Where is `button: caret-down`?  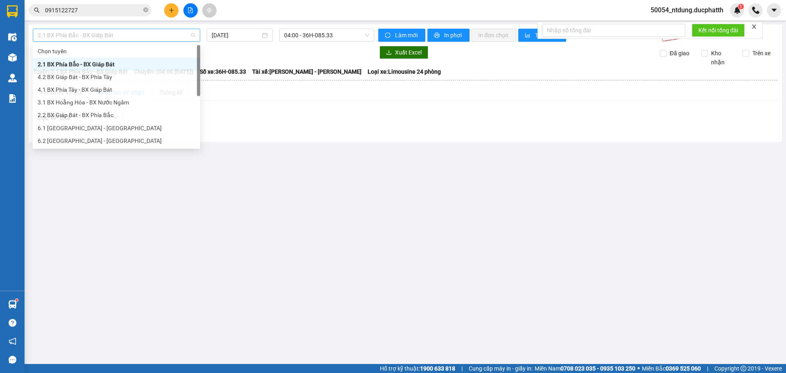
button: caret-down is located at coordinates (774, 10).